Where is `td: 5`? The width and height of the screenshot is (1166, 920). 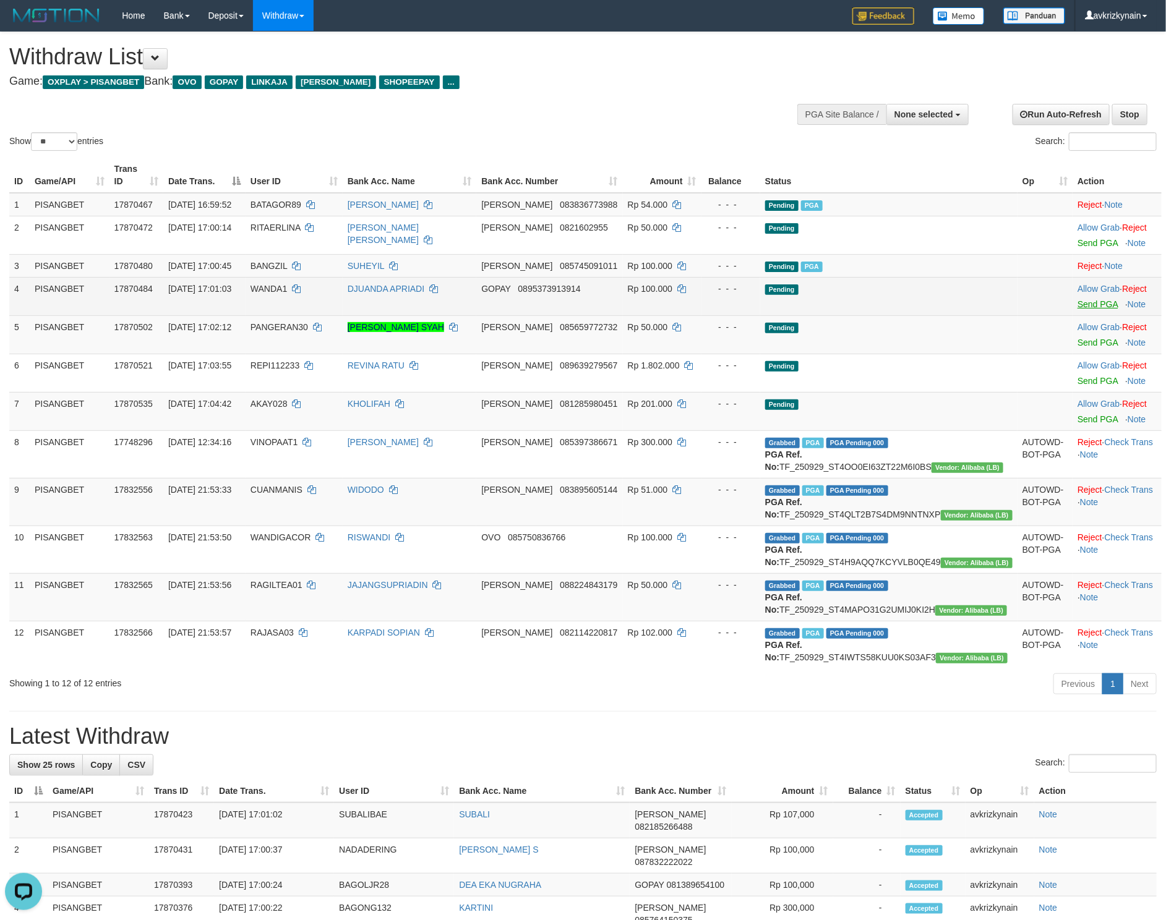 td: 5 is located at coordinates (19, 335).